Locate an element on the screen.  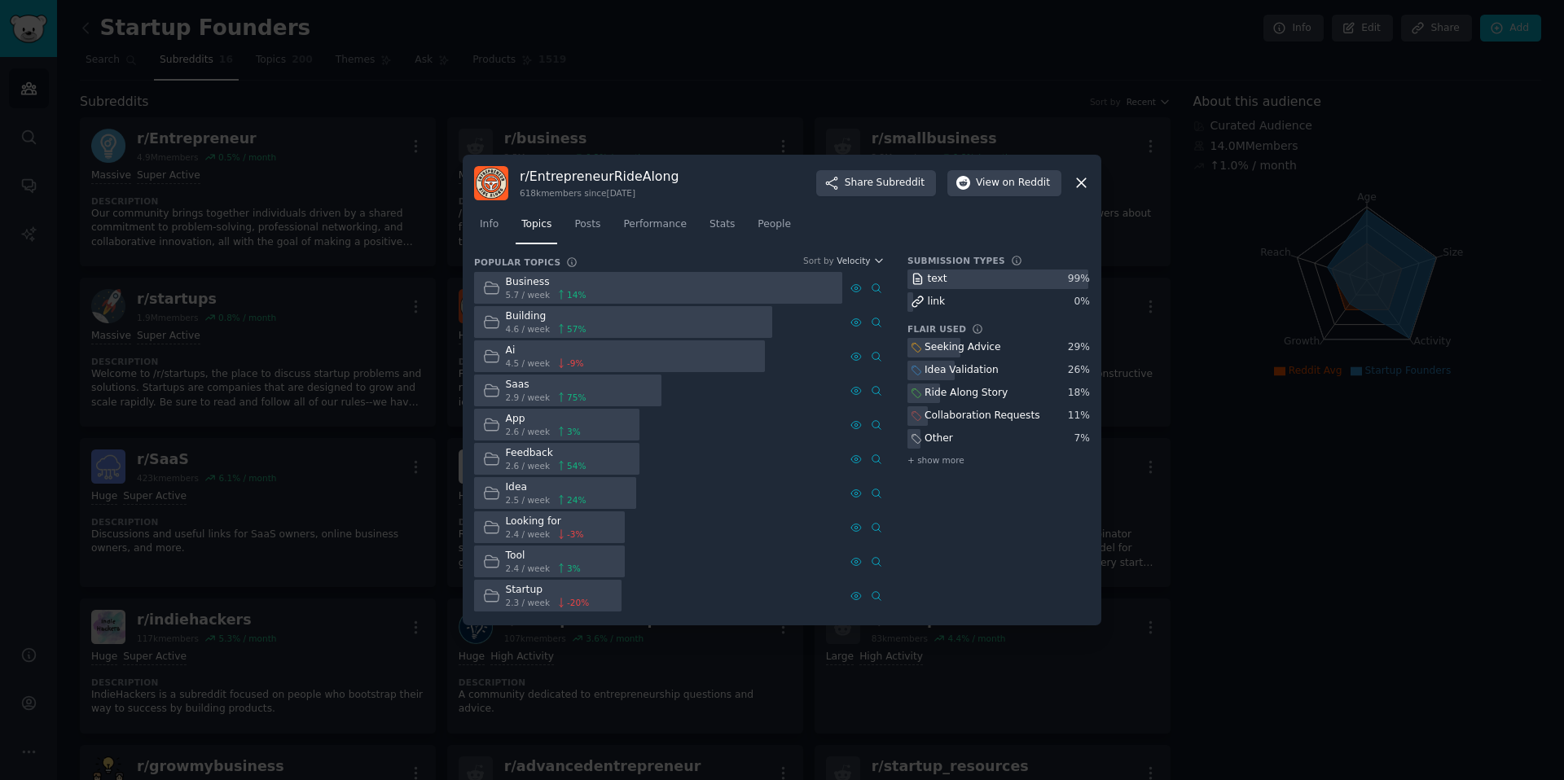
div: Saas is located at coordinates (546, 385).